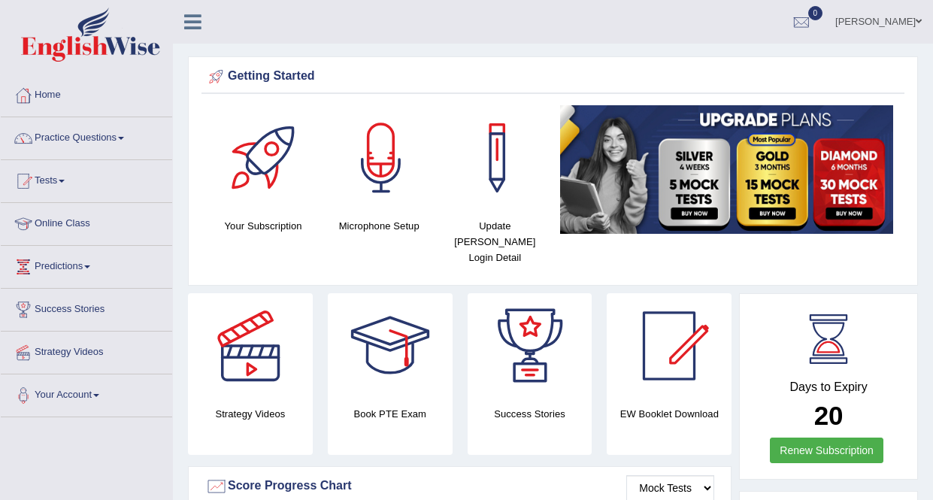 Image resolution: width=933 pixels, height=500 pixels. What do you see at coordinates (86, 350) in the screenshot?
I see `a: Strategy Videos` at bounding box center [86, 350].